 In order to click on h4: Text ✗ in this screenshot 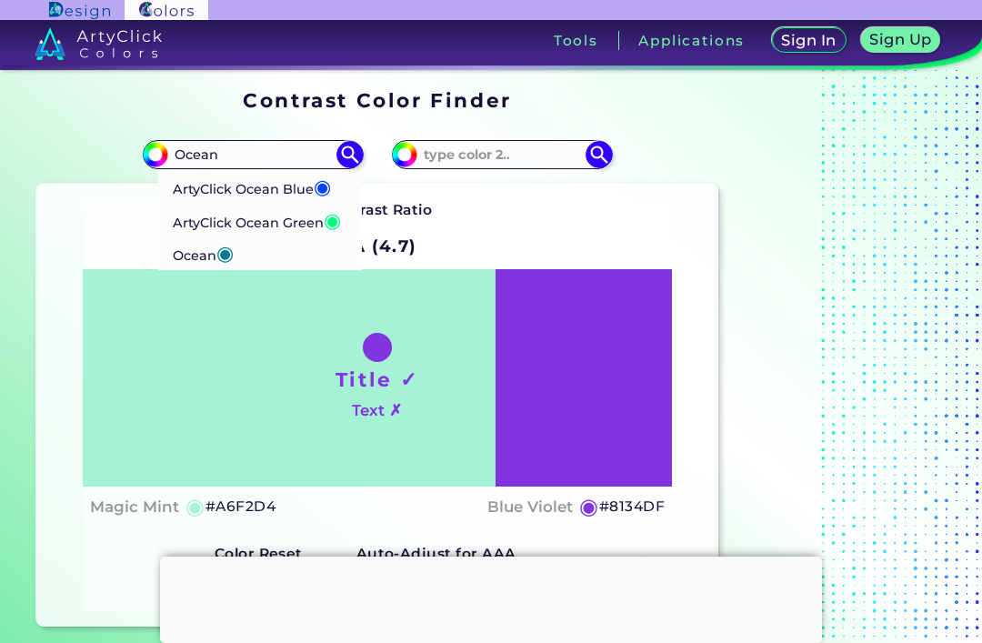, I will do `click(376, 410)`.